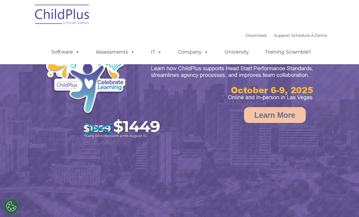 Image resolution: width=359 pixels, height=217 pixels. What do you see at coordinates (281, 35) in the screenshot?
I see `a: Support` at bounding box center [281, 35].